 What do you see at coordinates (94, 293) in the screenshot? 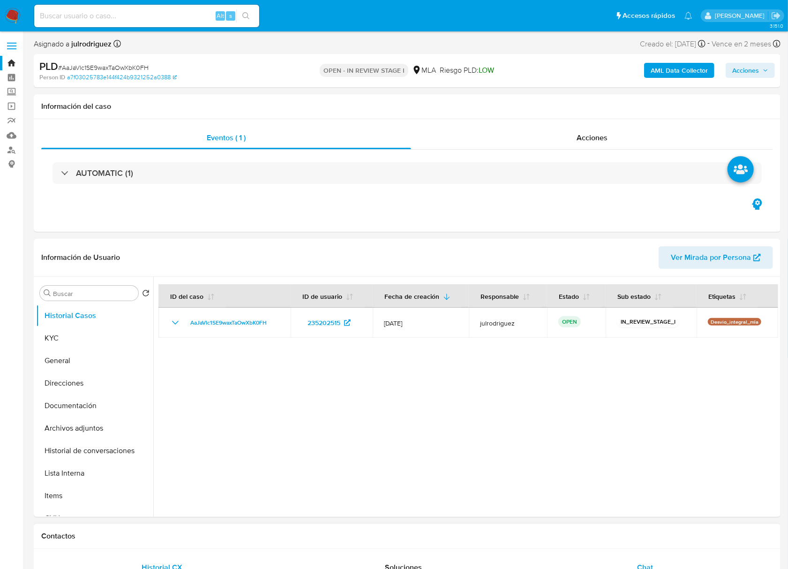
I see `input: Buscar` at bounding box center [94, 293].